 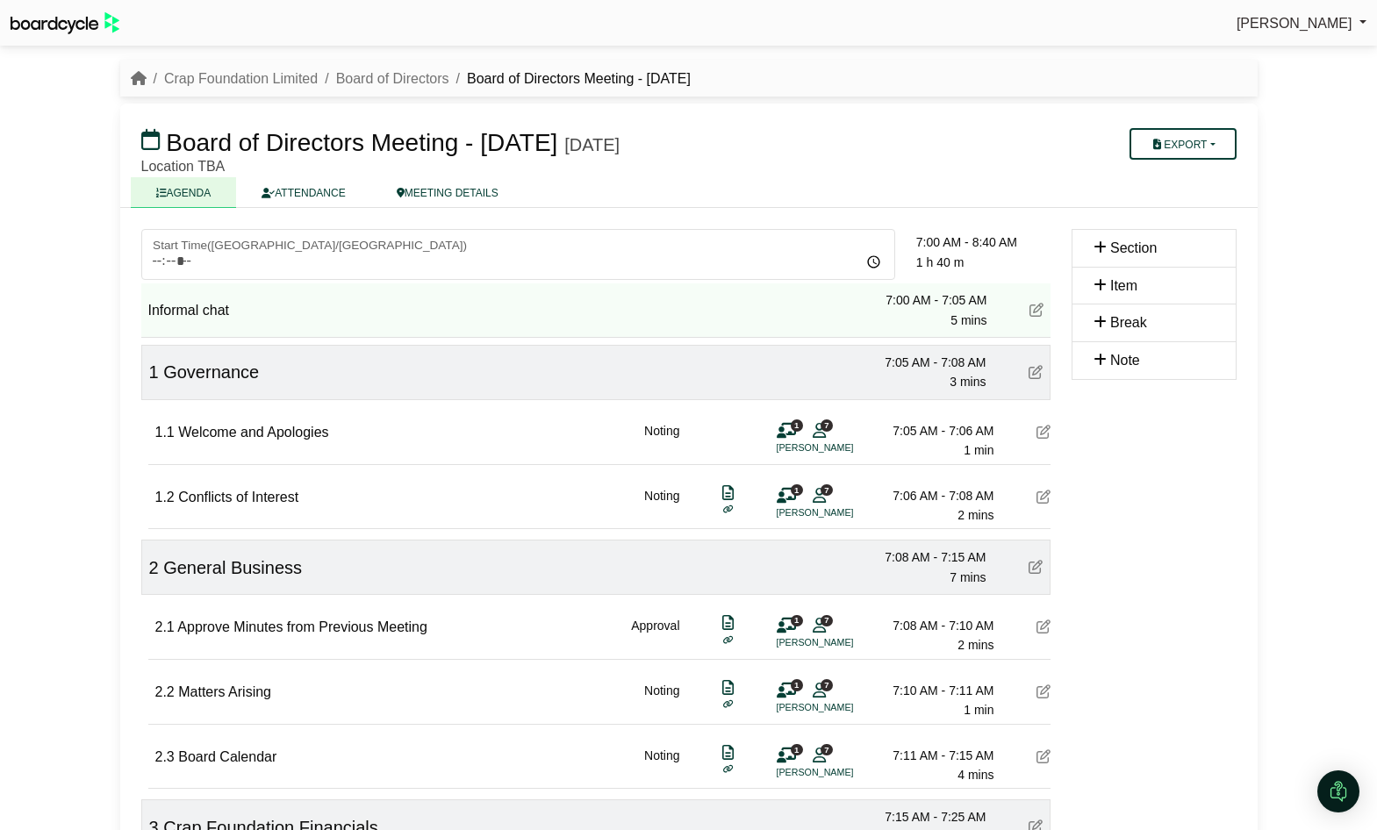 What do you see at coordinates (165, 627) in the screenshot?
I see `span: 2.1` at bounding box center [165, 627].